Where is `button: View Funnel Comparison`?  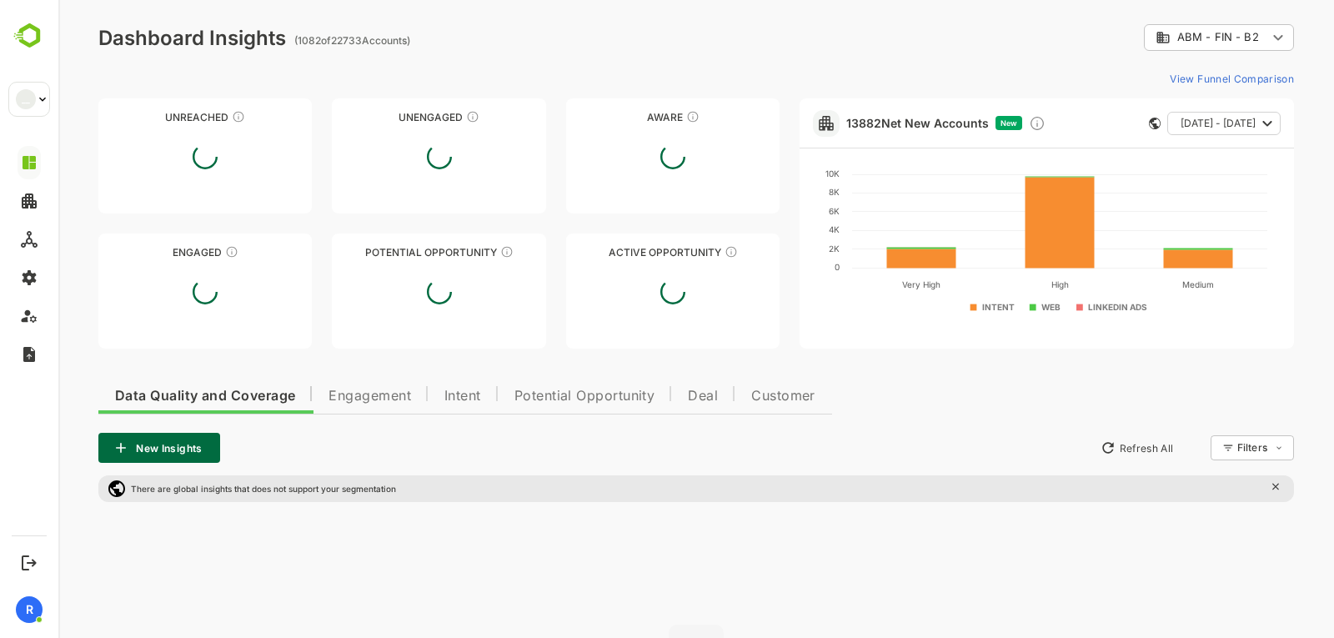
button: View Funnel Comparison is located at coordinates (1170, 78).